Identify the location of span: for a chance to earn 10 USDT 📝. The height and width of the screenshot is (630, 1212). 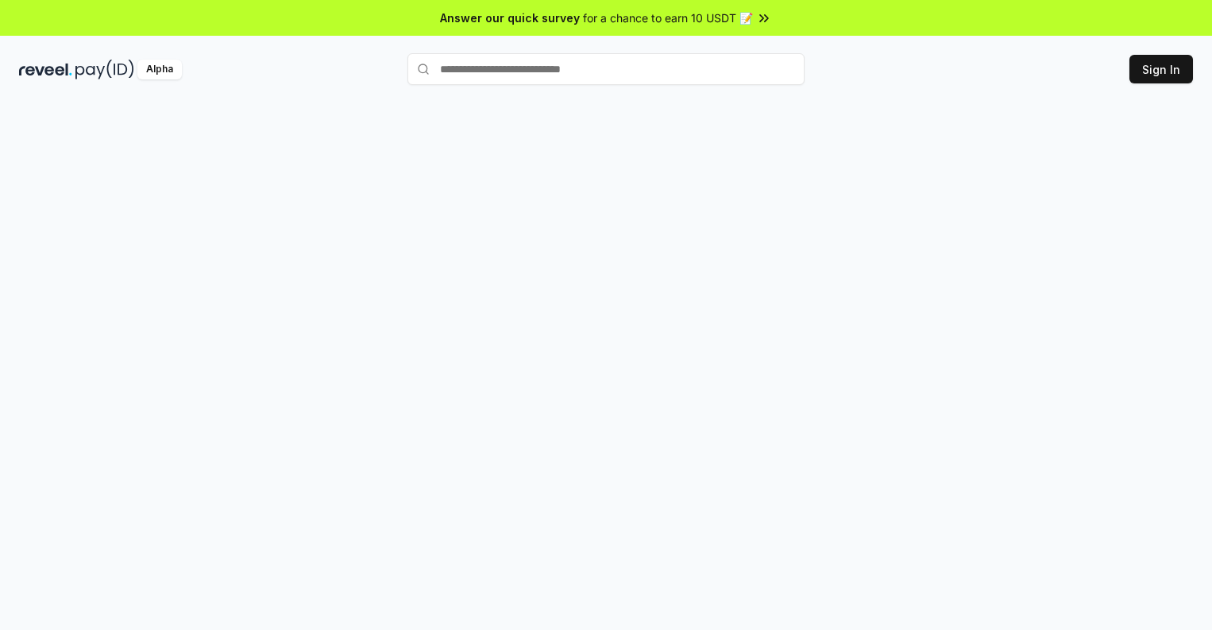
(668, 17).